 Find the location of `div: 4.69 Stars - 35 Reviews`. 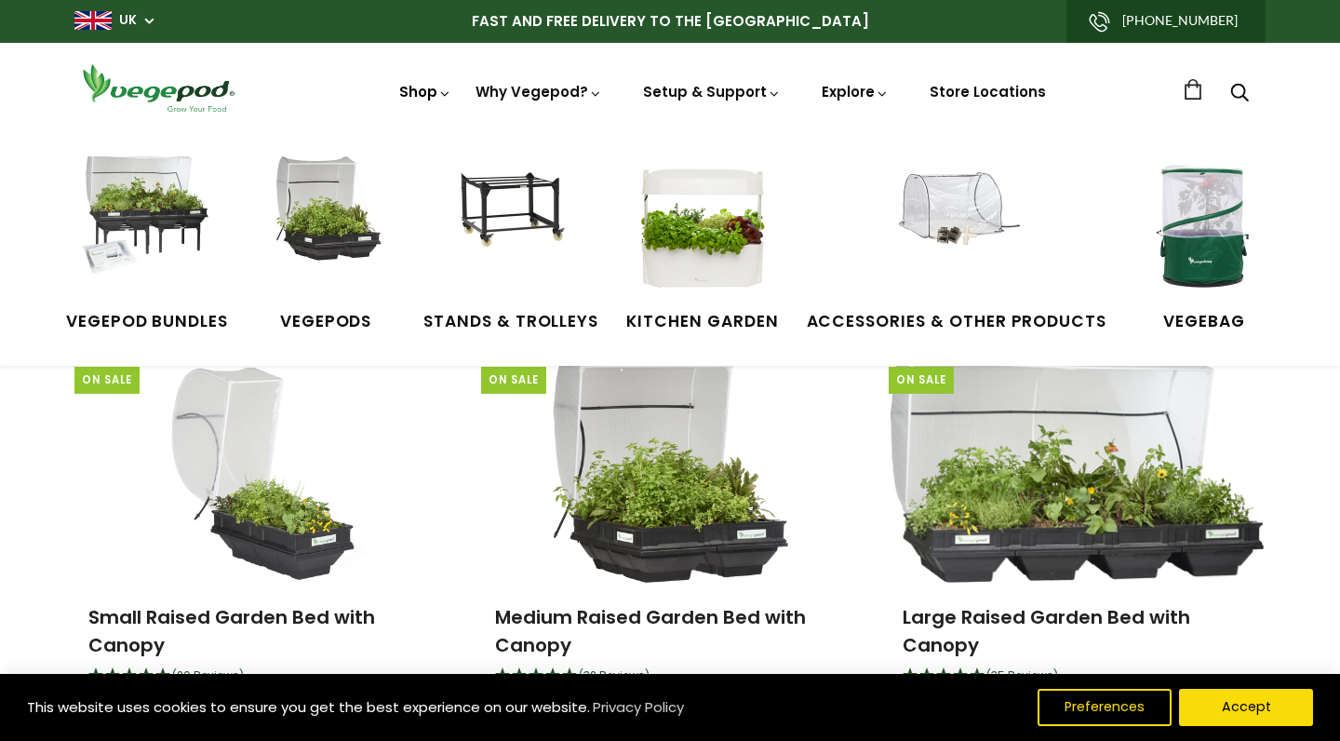

div: 4.69 Stars - 35 Reviews is located at coordinates (1077, 677).